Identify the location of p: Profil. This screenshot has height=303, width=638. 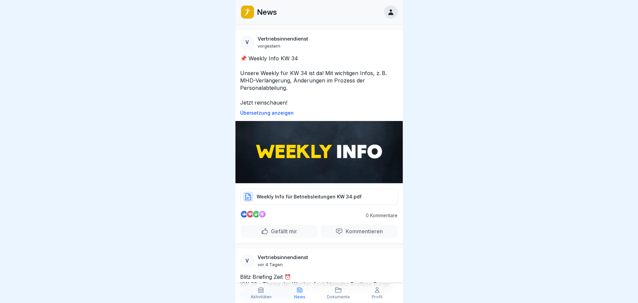
(377, 297).